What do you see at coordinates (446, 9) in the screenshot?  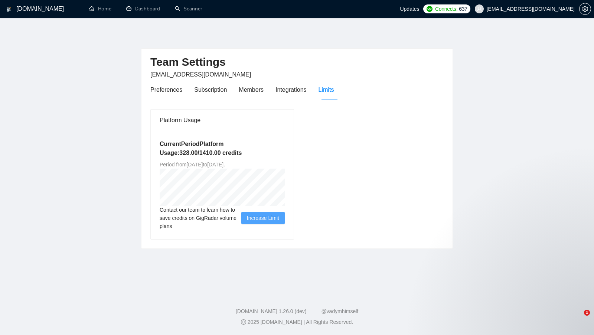 I see `span: Connects:` at bounding box center [446, 9].